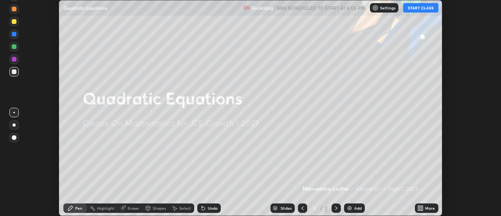 This screenshot has width=501, height=216. I want to click on div: Shapes, so click(159, 208).